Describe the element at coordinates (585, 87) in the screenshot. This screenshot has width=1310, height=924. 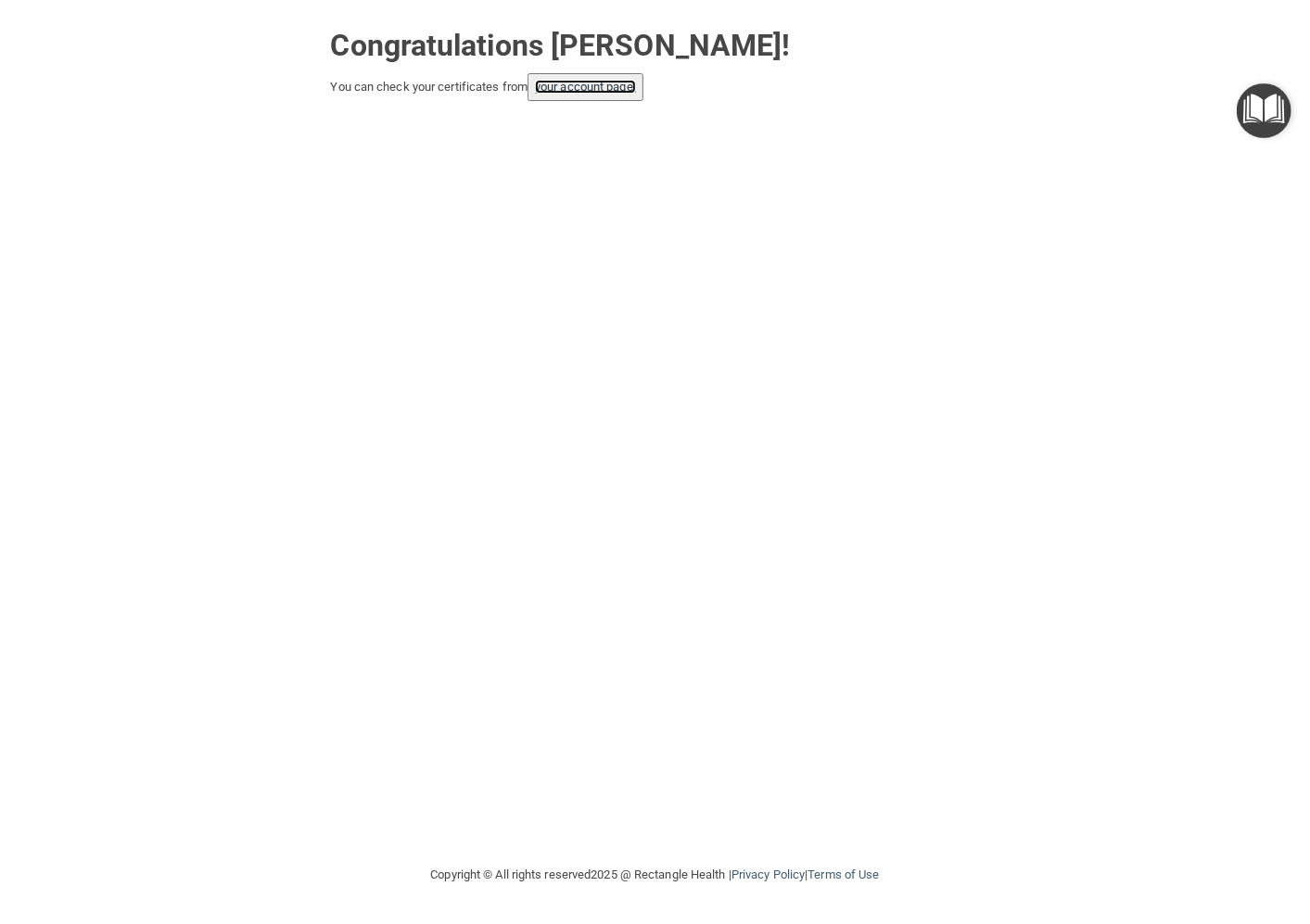
I see `a: your account page!` at that location.